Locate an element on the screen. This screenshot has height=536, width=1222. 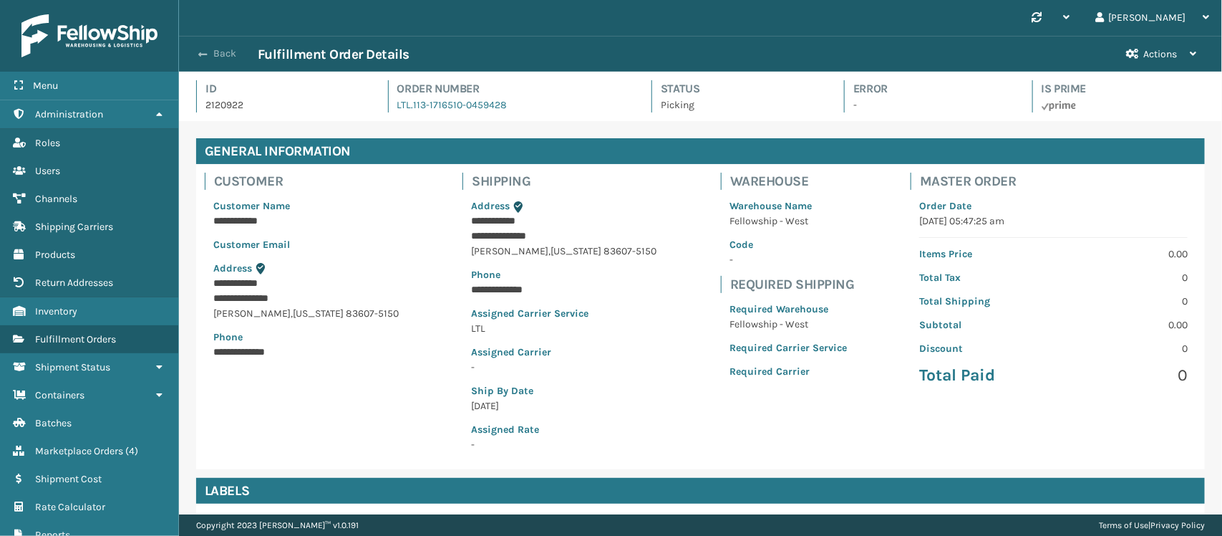
p: Subtotal is located at coordinates (982, 324).